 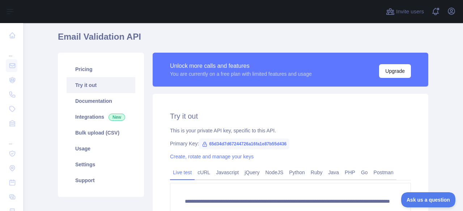 What do you see at coordinates (101, 165) in the screenshot?
I see `a: Settings` at bounding box center [101, 165].